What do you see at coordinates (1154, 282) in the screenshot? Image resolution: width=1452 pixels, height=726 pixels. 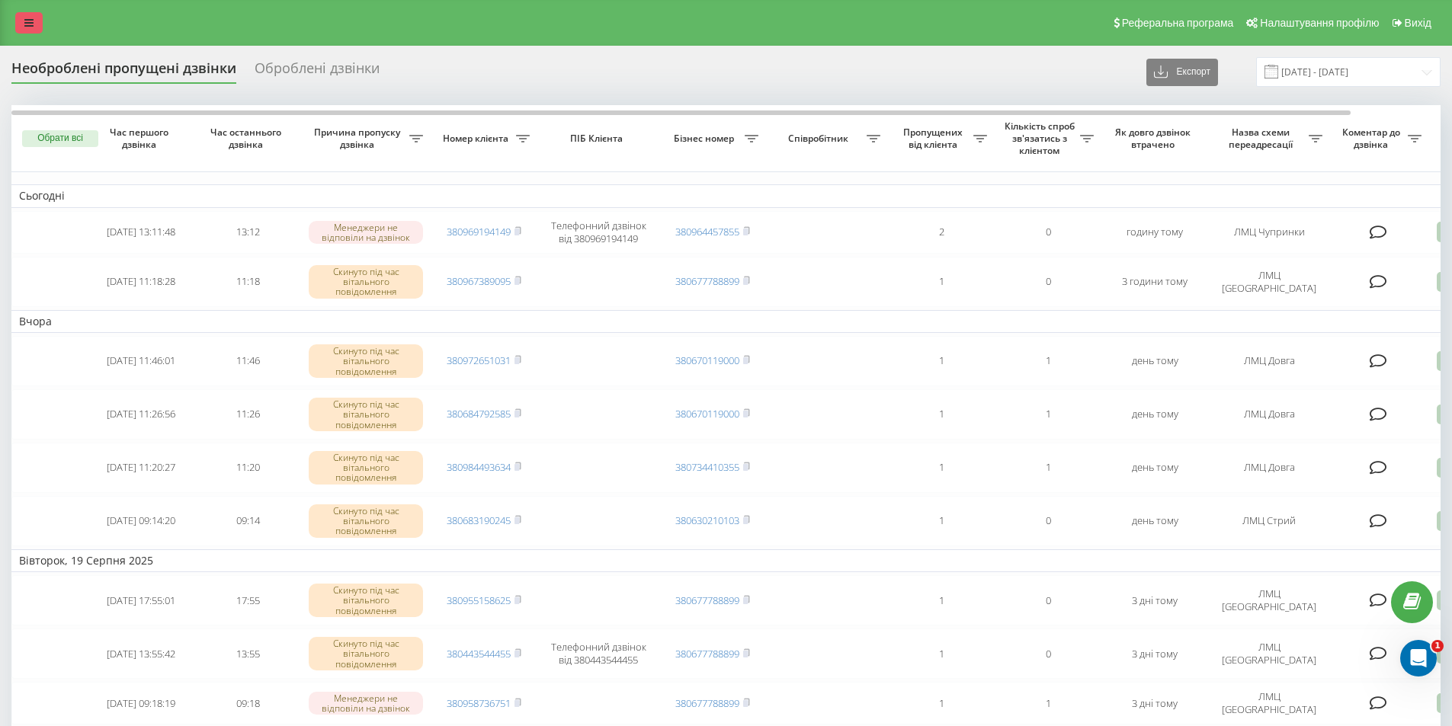 I see `td: 3 години тому` at bounding box center [1154, 282].